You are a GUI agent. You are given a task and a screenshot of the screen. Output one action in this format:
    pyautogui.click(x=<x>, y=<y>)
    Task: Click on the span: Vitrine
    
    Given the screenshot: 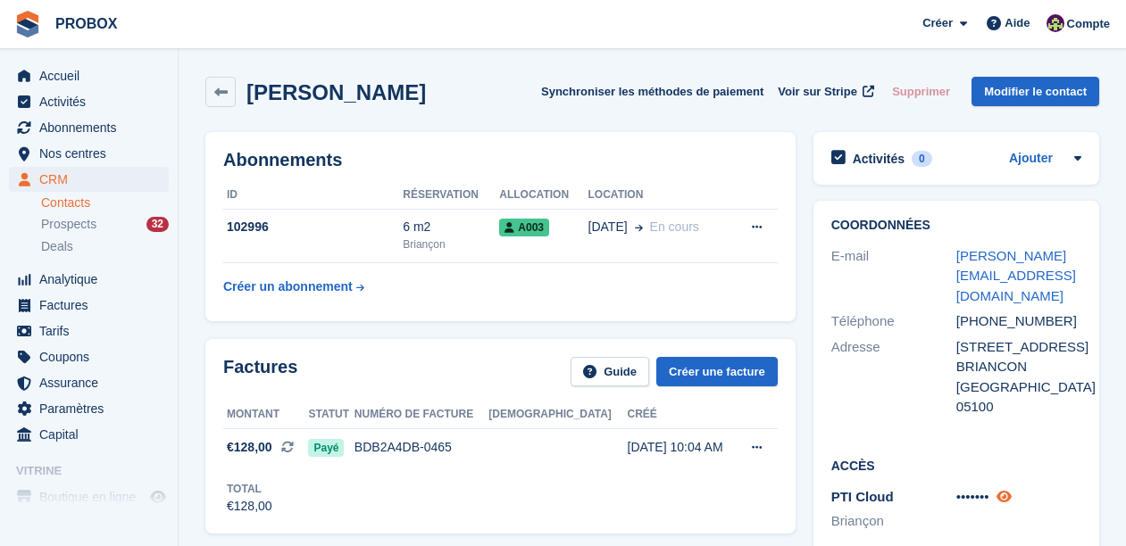 What is the action you would take?
    pyautogui.click(x=96, y=471)
    